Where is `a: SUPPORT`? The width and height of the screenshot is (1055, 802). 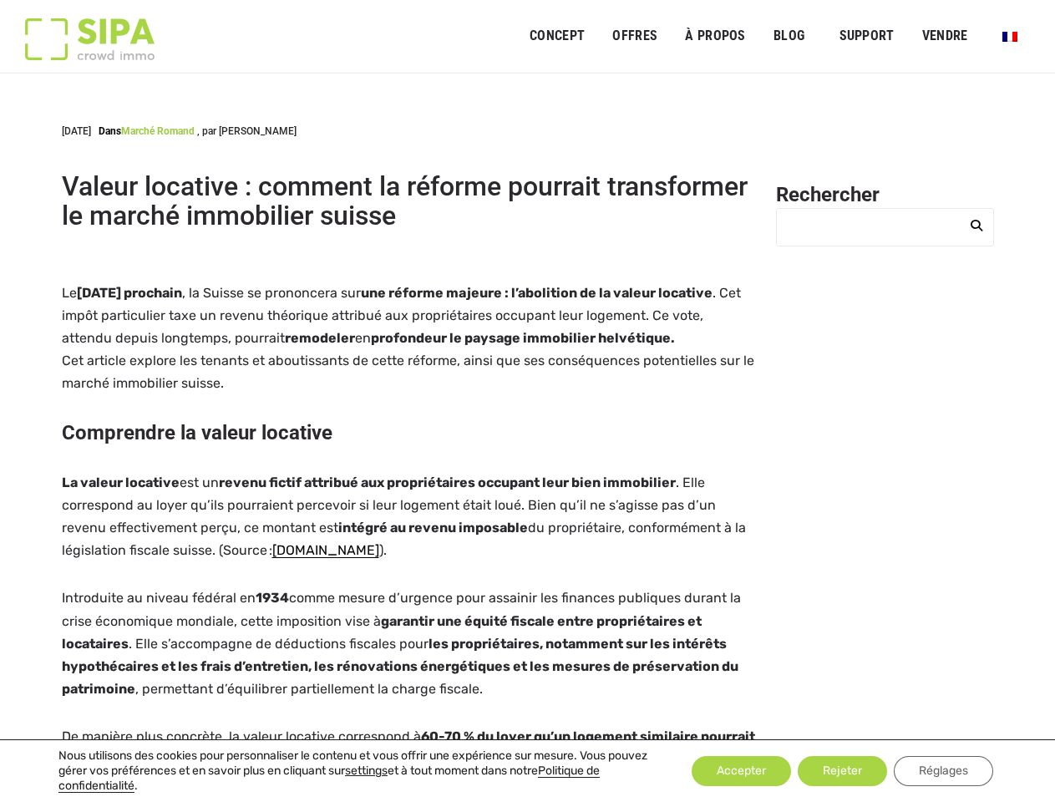
a: SUPPORT is located at coordinates (866, 36).